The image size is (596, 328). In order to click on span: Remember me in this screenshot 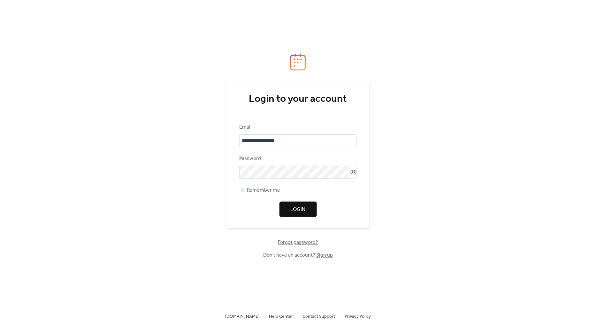, I will do `click(264, 190)`.